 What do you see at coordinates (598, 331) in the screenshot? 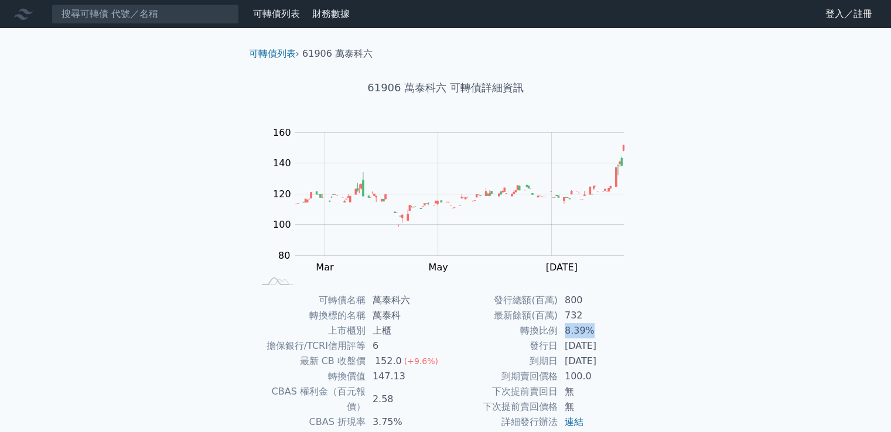
I see `td: 8.39%` at bounding box center [598, 331].